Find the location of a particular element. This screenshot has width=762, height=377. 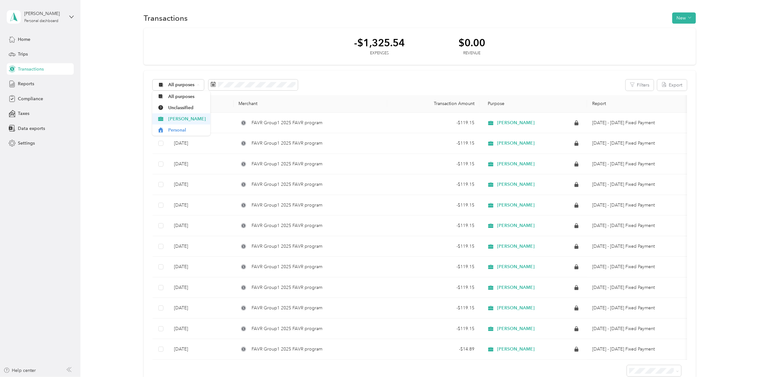

th: Merchant is located at coordinates (310, 104).